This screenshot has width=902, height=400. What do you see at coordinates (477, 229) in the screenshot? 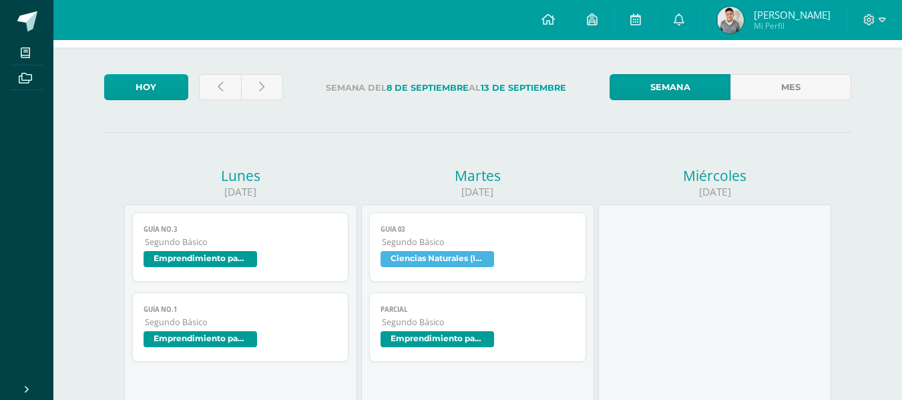
I see `span: Guia 03` at bounding box center [477, 229].